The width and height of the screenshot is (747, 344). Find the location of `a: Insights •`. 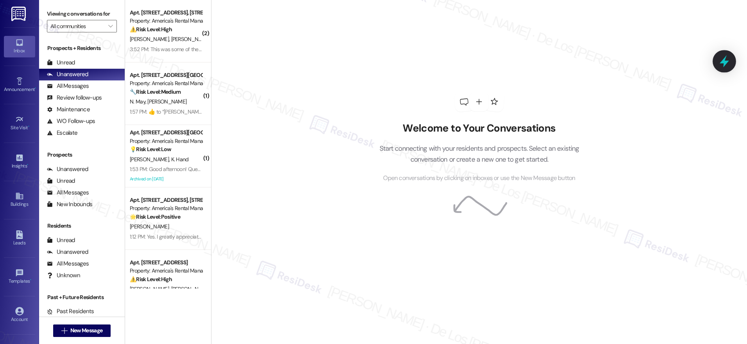

a: Insights • is located at coordinates (20, 162).